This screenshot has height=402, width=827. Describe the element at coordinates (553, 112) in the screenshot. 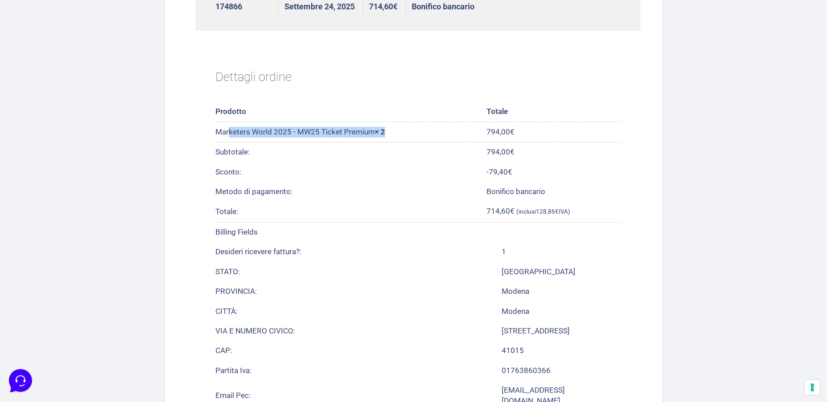

I see `th: Totale` at that location.